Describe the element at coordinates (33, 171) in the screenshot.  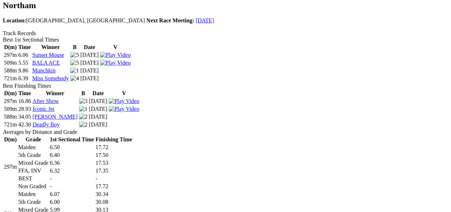
I see `td: FFA, INV` at that location.